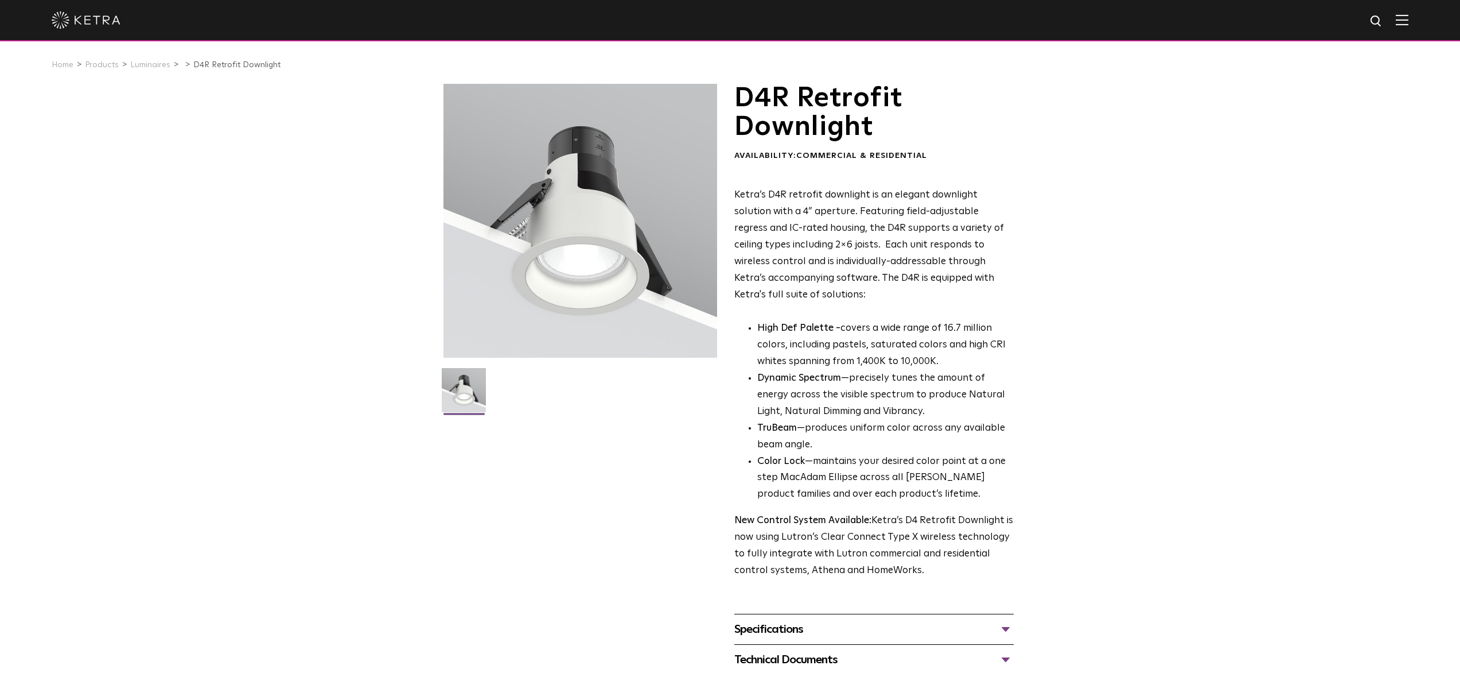 This screenshot has height=700, width=1460. I want to click on div: Specifications, so click(874, 629).